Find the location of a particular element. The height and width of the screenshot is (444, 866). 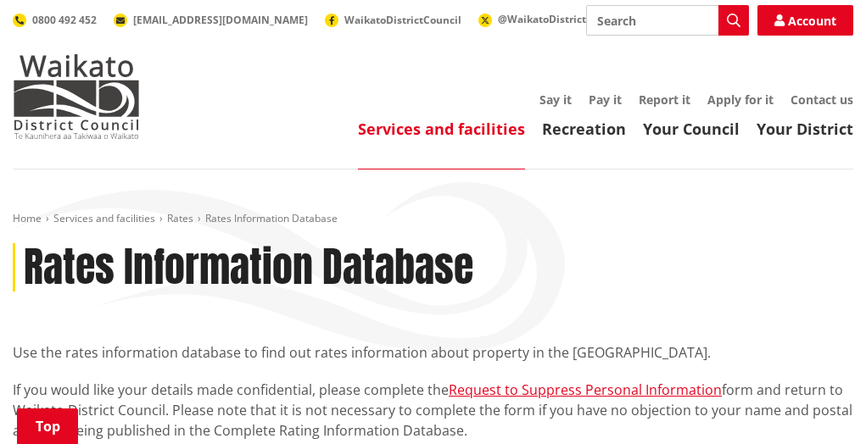

nav: breadcrumb is located at coordinates (433, 219).